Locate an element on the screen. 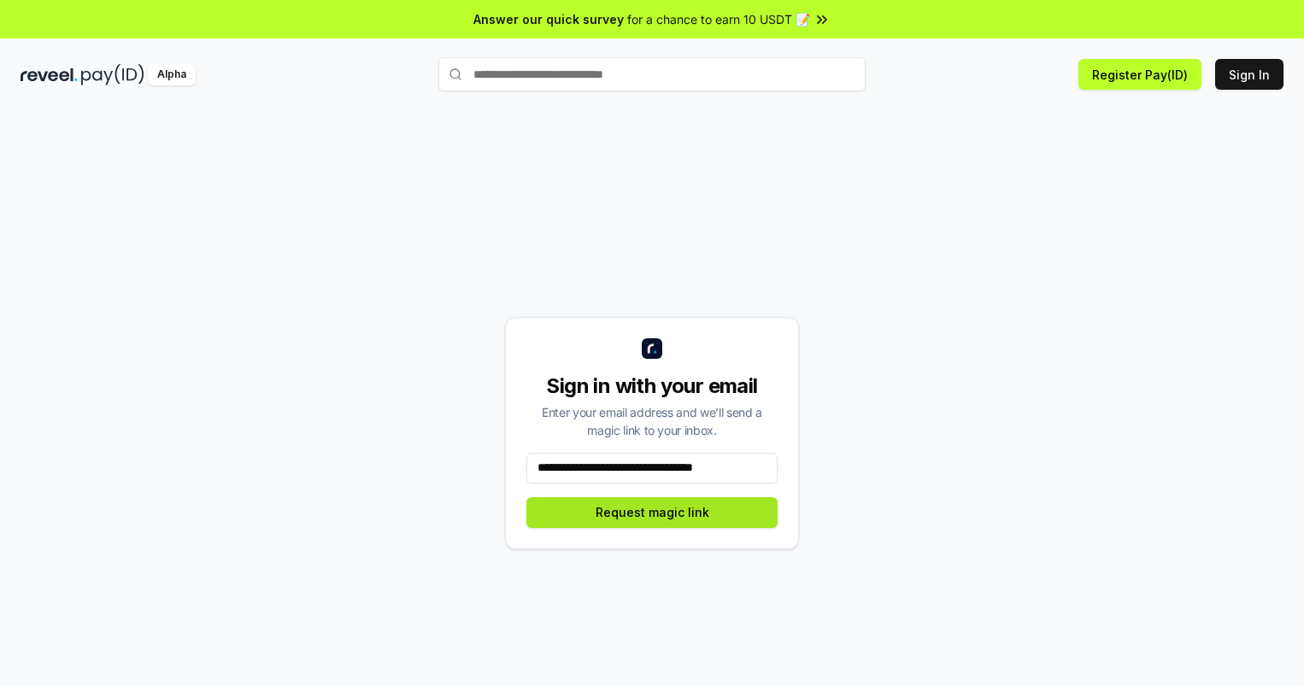 The image size is (1304, 686). div: Sign in with your email is located at coordinates (652, 386).